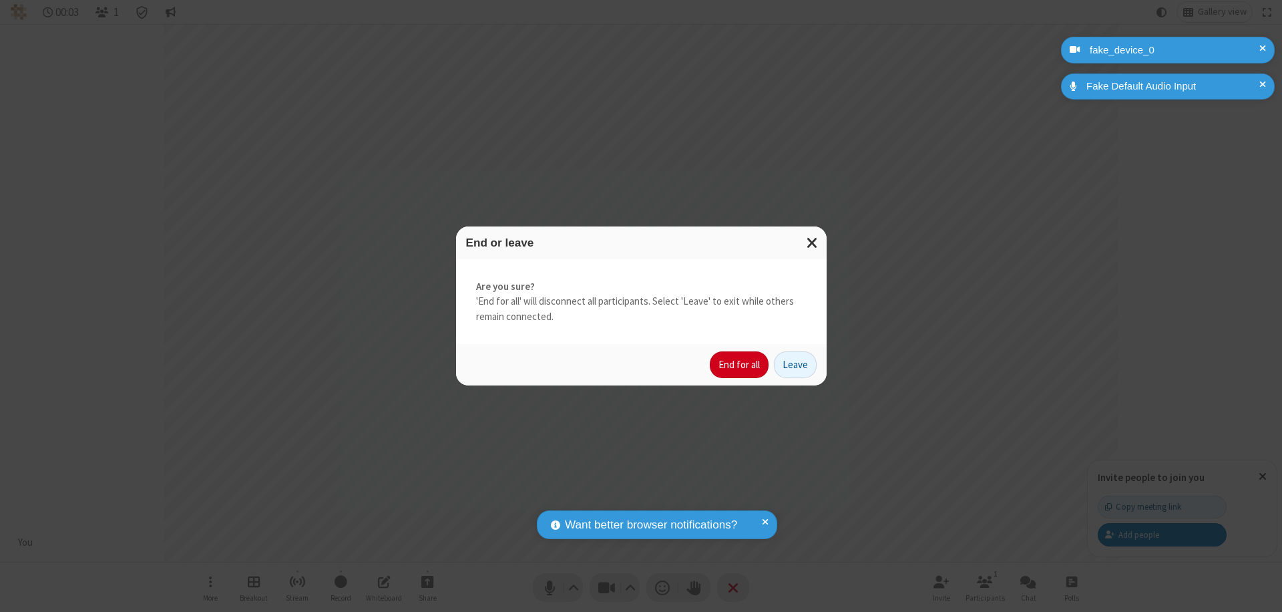  What do you see at coordinates (641, 242) in the screenshot?
I see `h3: End or leave` at bounding box center [641, 242].